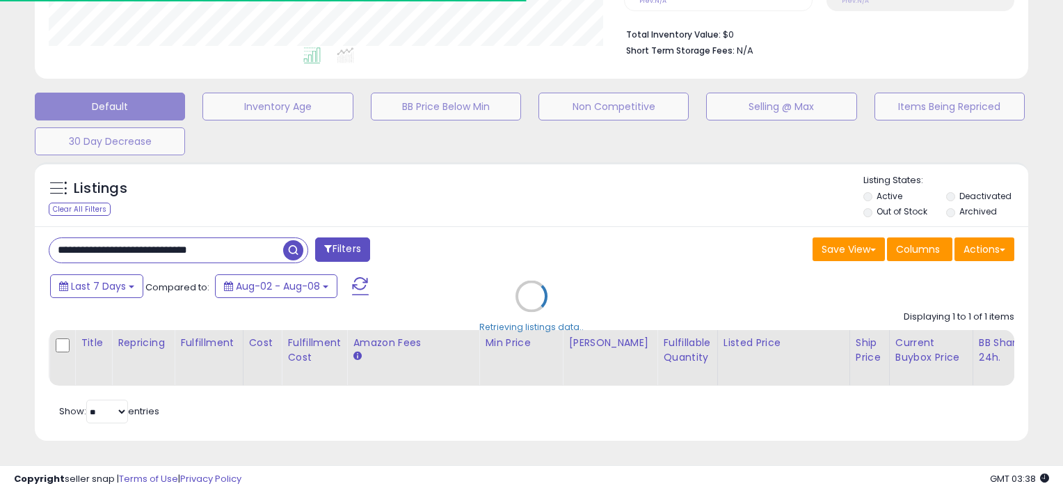  Describe the element at coordinates (1019, 478) in the screenshot. I see `span: 2025-08-16 03:38 GMT` at that location.